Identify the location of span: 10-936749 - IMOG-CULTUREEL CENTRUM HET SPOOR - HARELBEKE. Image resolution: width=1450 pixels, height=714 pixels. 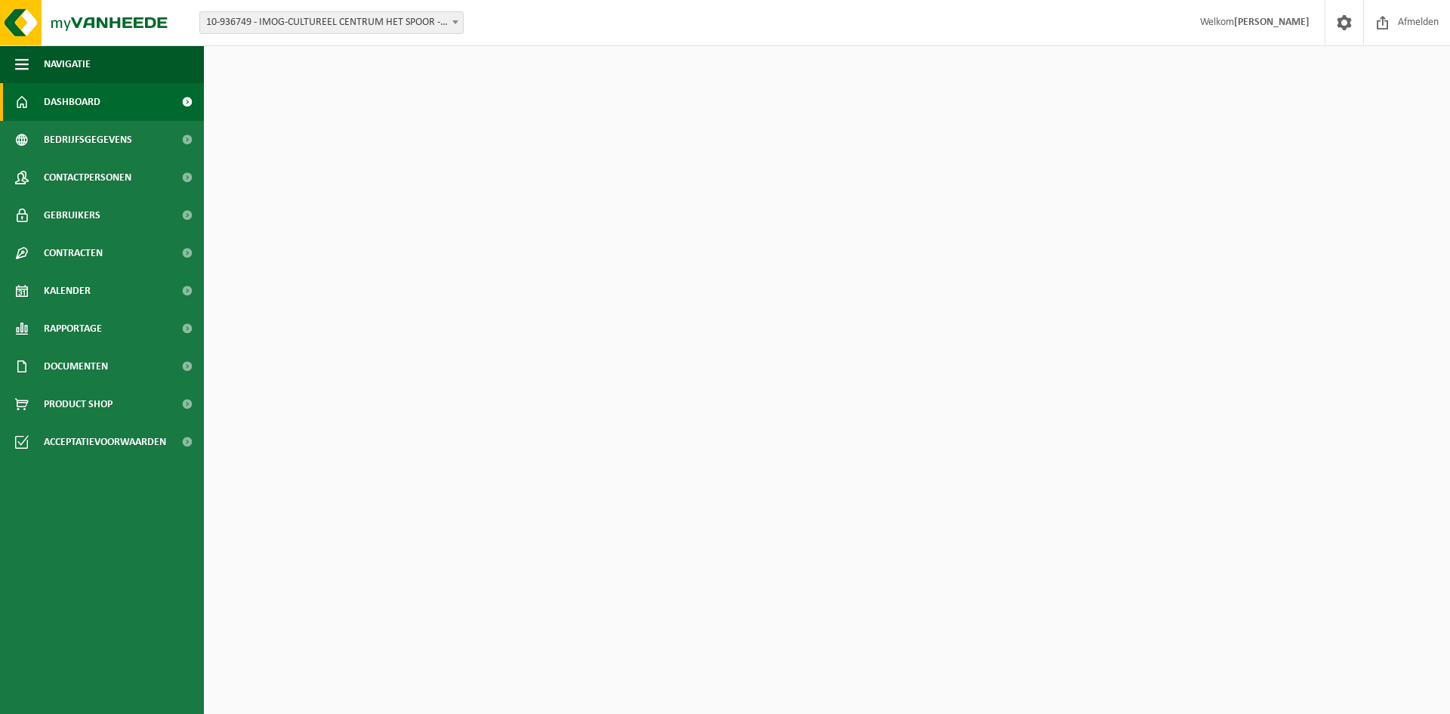
(332, 23).